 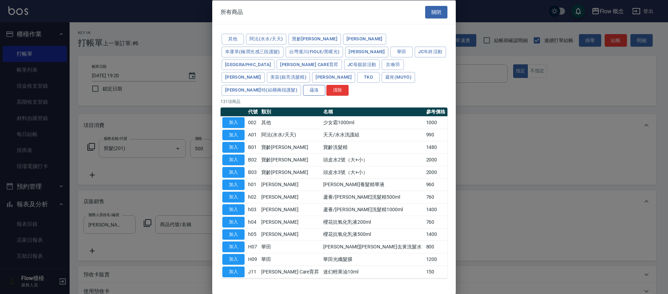 I want to click on th: 類別, so click(x=290, y=112).